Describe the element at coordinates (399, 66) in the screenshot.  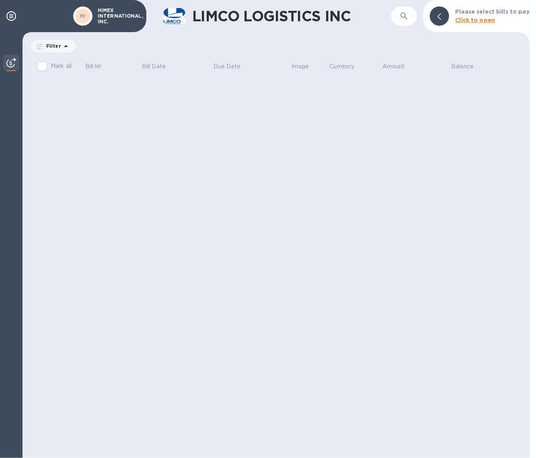
I see `span: Amount` at that location.